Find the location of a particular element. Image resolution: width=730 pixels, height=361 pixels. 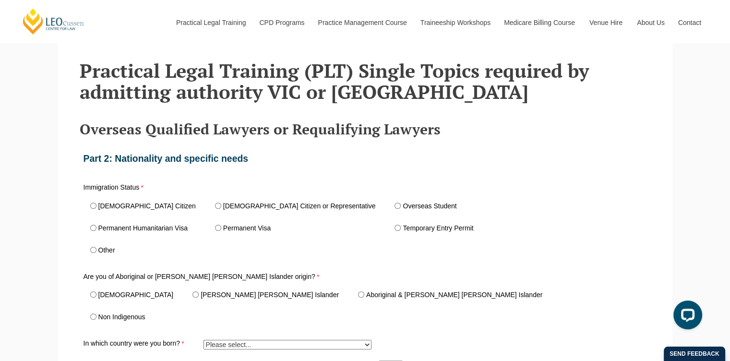

label: Temporary Entry Permit is located at coordinates (438, 228).